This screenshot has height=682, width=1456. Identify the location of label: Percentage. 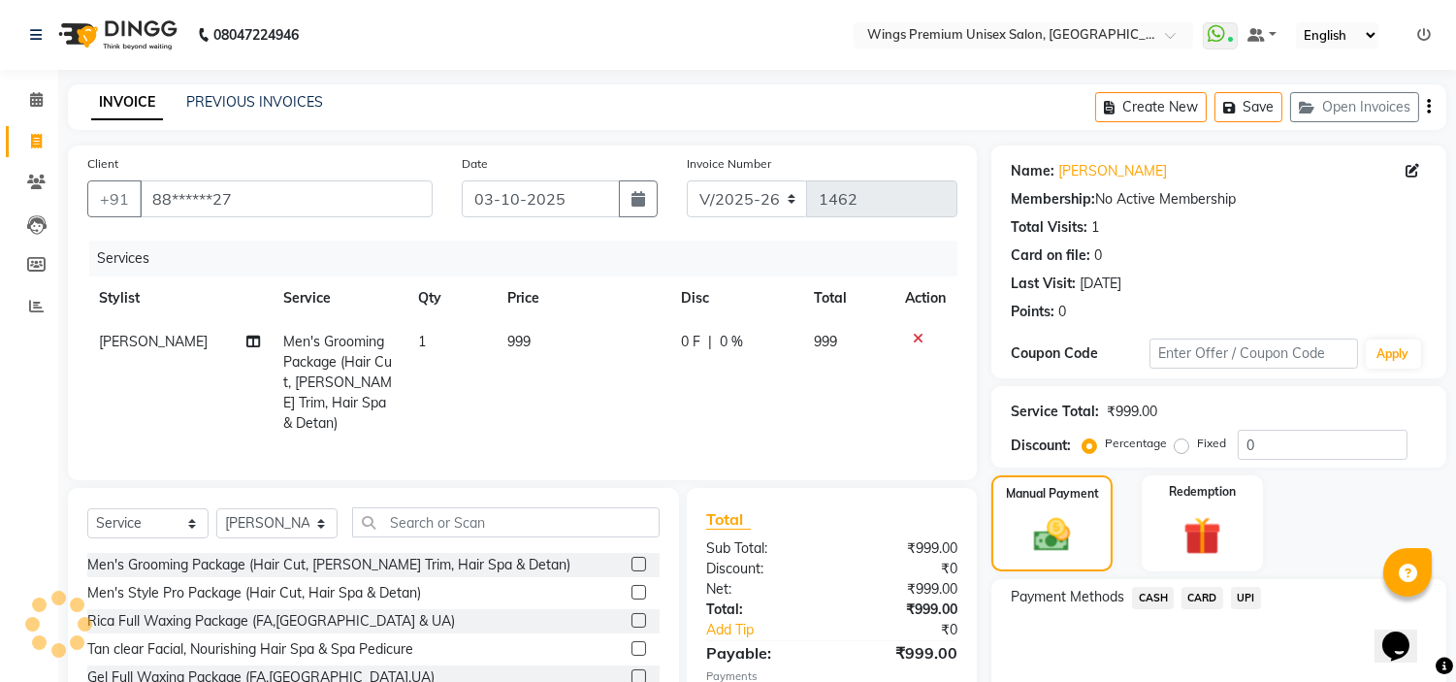
(1136, 443).